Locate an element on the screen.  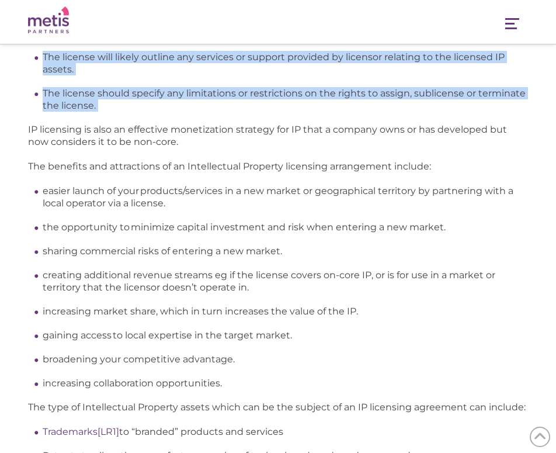
li: gaining access to local expertise in the target market. is located at coordinates (286, 335).